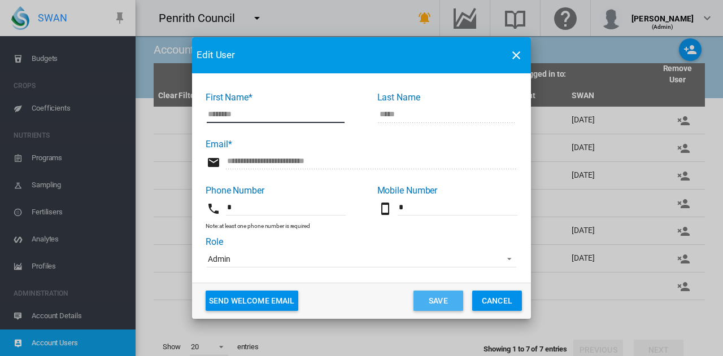 Image resolution: width=723 pixels, height=356 pixels. What do you see at coordinates (385, 209) in the screenshot?
I see `md-icon: icon-cellphone` at bounding box center [385, 209].